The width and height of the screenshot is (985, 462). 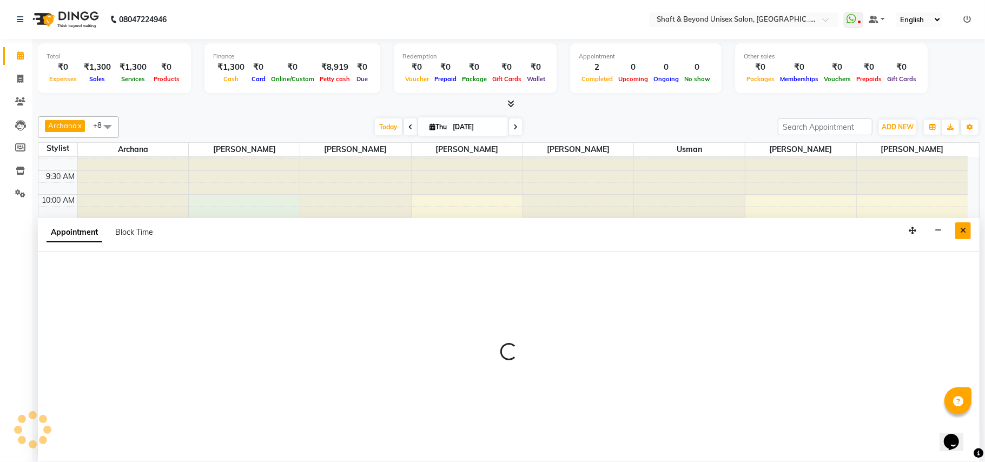 What do you see at coordinates (293, 79) in the screenshot?
I see `span: Online/Custom` at bounding box center [293, 79].